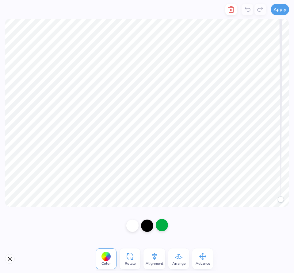 The image size is (294, 273). What do you see at coordinates (179, 263) in the screenshot?
I see `span: Arrange` at bounding box center [179, 263].